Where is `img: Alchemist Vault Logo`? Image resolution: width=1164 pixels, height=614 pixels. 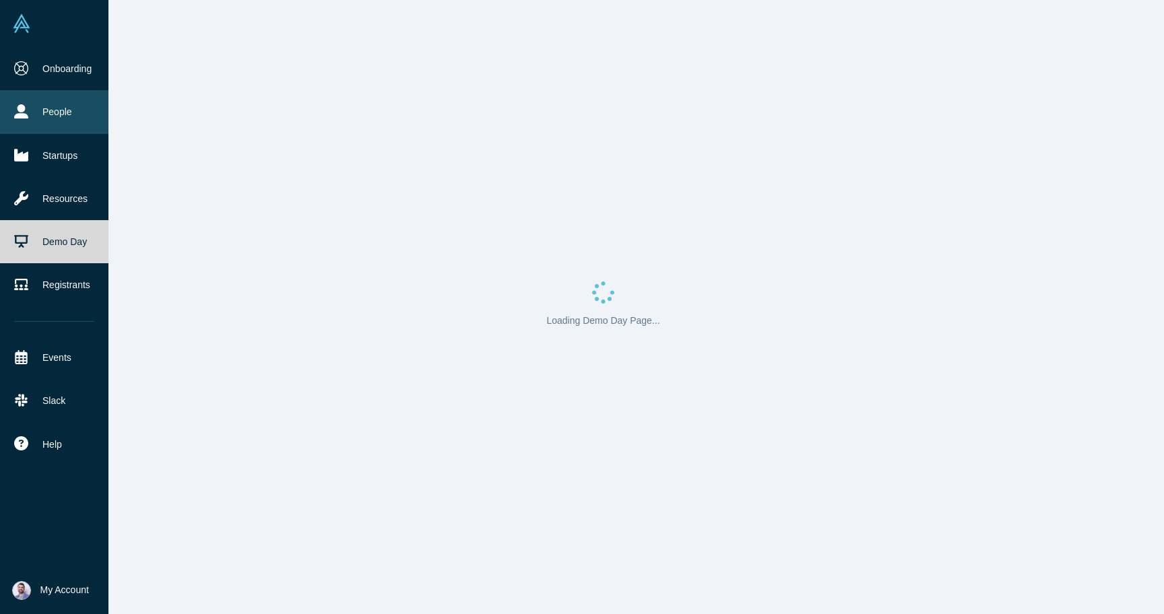 img: Alchemist Vault Logo is located at coordinates (22, 24).